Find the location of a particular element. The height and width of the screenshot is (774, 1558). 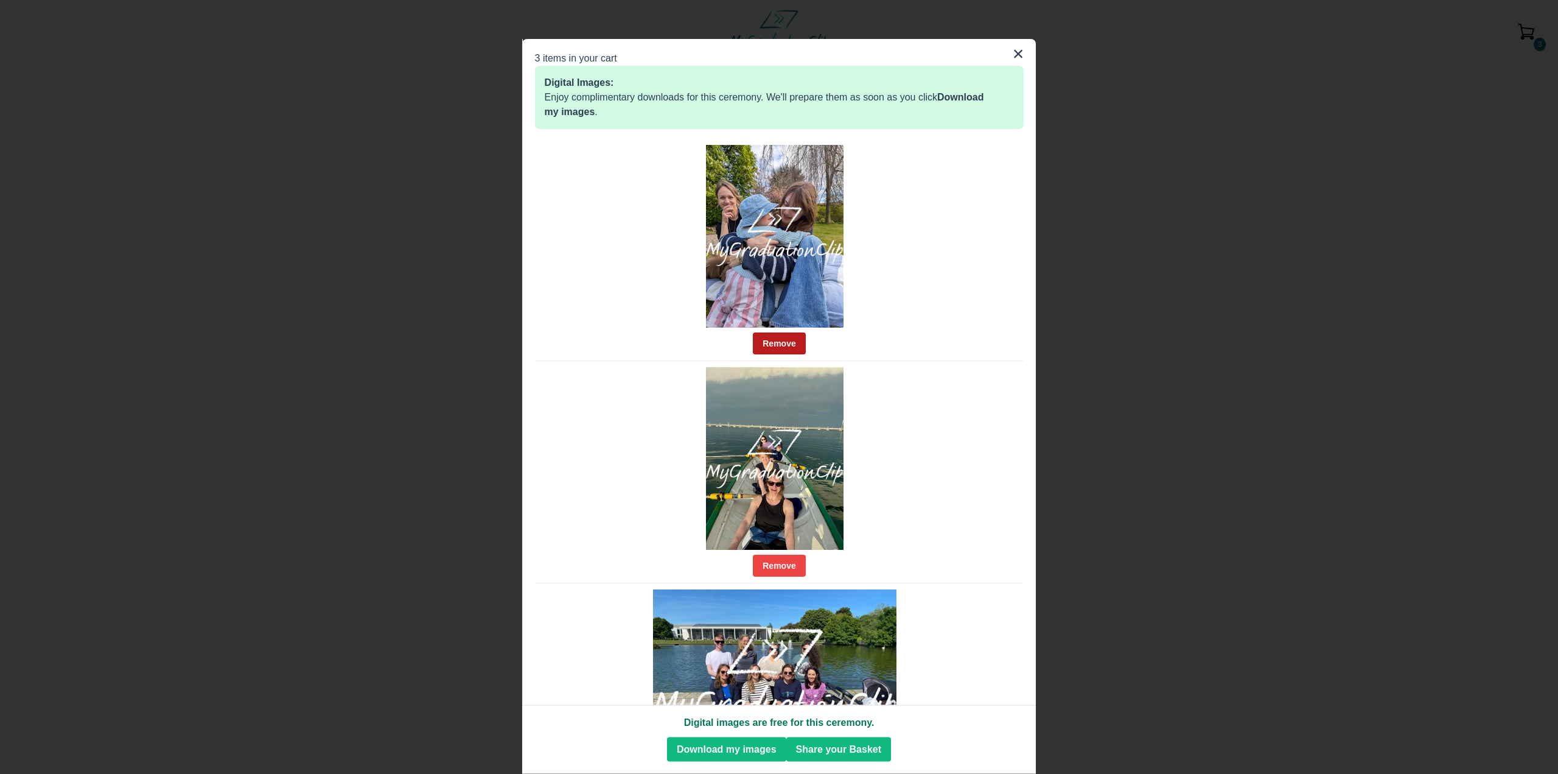

p: Digital images are free for this ceremony. is located at coordinates (779, 722).